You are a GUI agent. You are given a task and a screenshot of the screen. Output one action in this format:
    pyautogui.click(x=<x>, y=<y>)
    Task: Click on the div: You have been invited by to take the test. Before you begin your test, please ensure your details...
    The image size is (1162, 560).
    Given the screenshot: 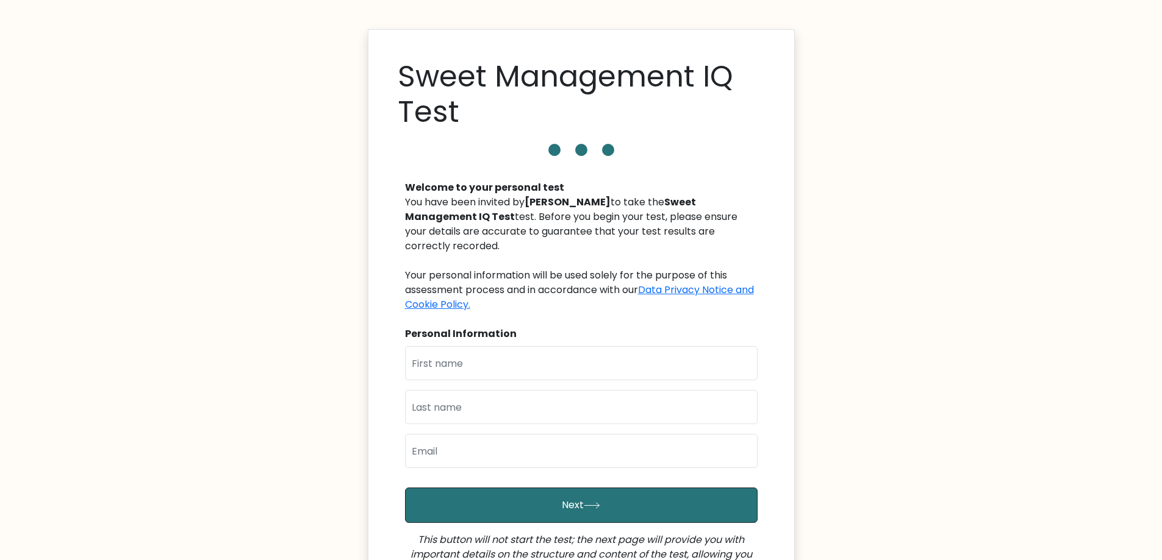 What is the action you would take?
    pyautogui.click(x=581, y=254)
    